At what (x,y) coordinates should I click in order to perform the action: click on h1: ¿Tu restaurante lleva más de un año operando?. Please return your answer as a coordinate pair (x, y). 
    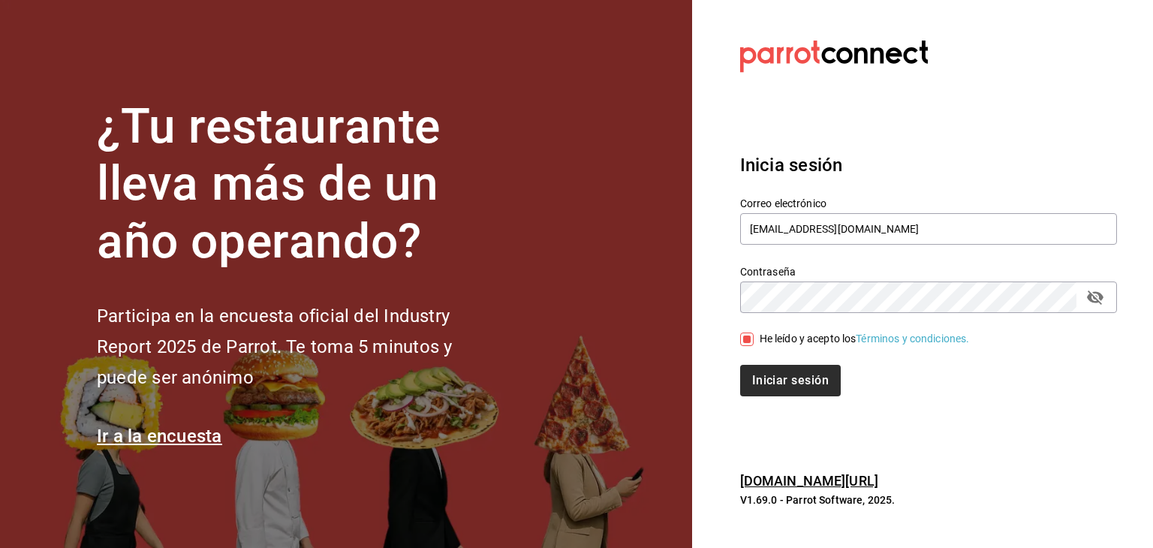
    Looking at the image, I should click on (299, 185).